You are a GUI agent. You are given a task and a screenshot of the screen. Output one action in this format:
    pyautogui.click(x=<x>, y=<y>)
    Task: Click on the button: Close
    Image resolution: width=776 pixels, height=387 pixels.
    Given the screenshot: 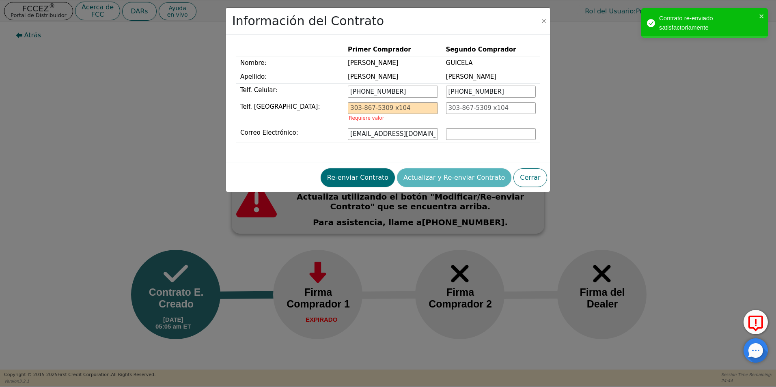 What is the action you would take?
    pyautogui.click(x=544, y=21)
    